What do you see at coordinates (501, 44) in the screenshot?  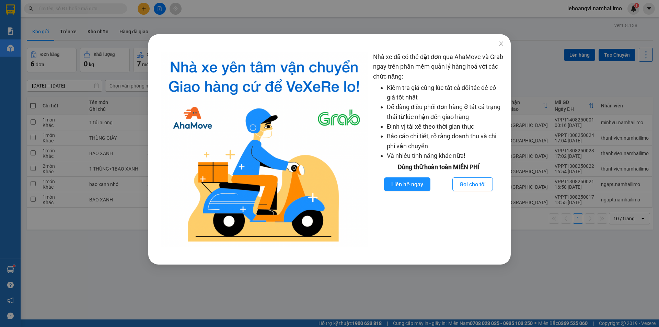 I see `button: Close` at bounding box center [501, 44].